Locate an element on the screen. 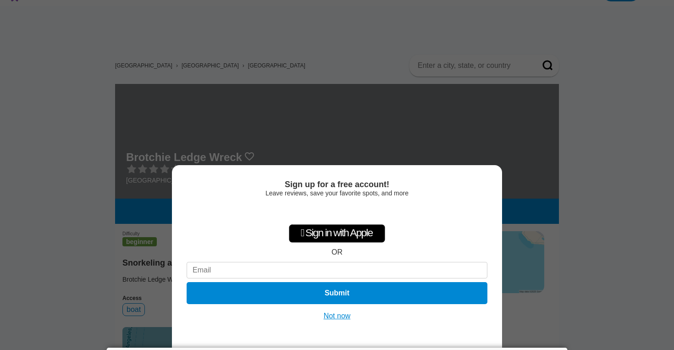  div: OR is located at coordinates (337, 252).